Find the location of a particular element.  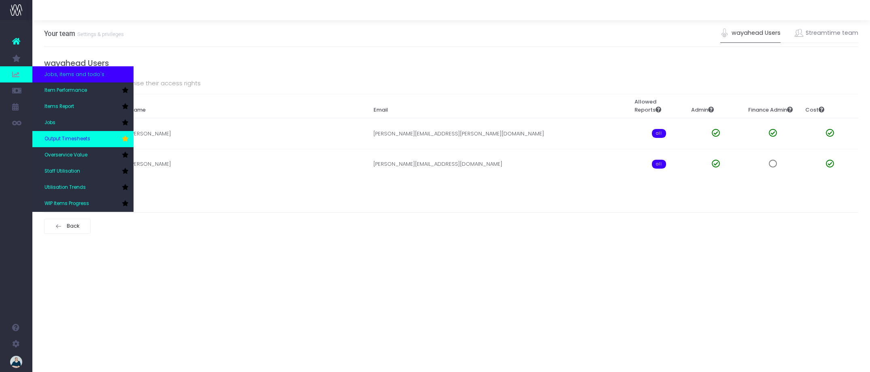

a: Streamtime team is located at coordinates (826, 33).